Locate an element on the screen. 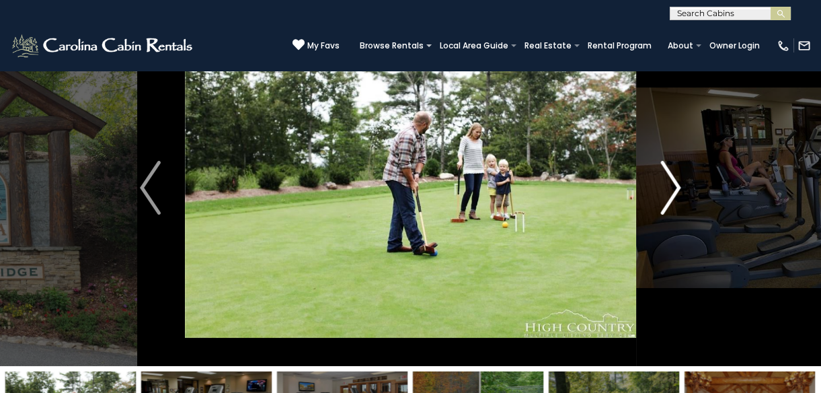 The width and height of the screenshot is (821, 393). img: mail-regular-white.png is located at coordinates (804, 46).